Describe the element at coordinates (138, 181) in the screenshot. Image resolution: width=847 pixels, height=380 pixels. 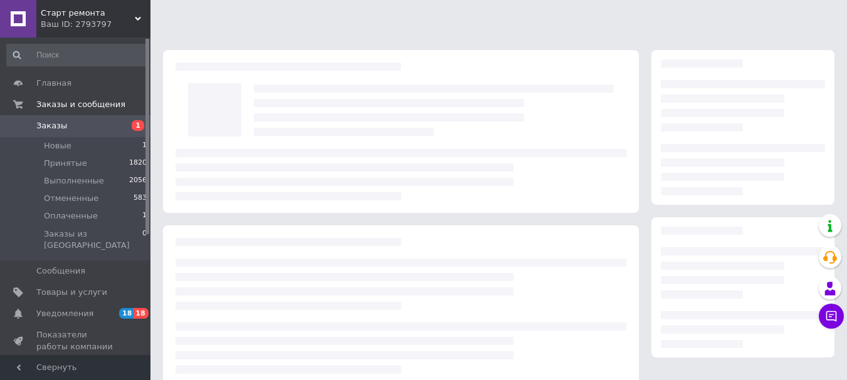
I see `span: 2056` at that location.